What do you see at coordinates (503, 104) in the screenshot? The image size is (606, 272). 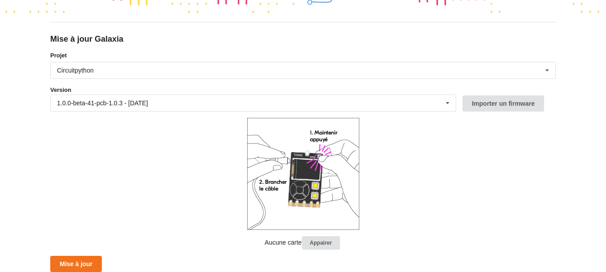 I see `button: Importer un firmware` at bounding box center [503, 104].